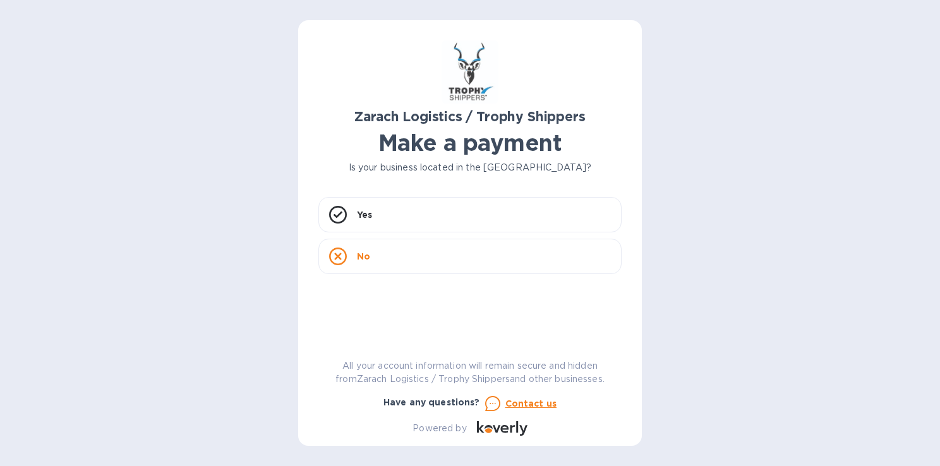 This screenshot has width=940, height=466. Describe the element at coordinates (470, 373) in the screenshot. I see `p: All your account information will remain secure and hidden from Zarach Logistics / Trophy Shipper...` at that location.